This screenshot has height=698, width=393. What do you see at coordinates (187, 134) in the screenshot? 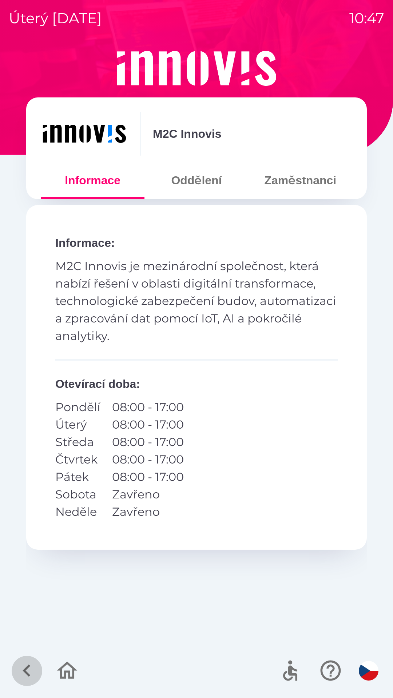
I see `p: M2C Innovis` at bounding box center [187, 134].